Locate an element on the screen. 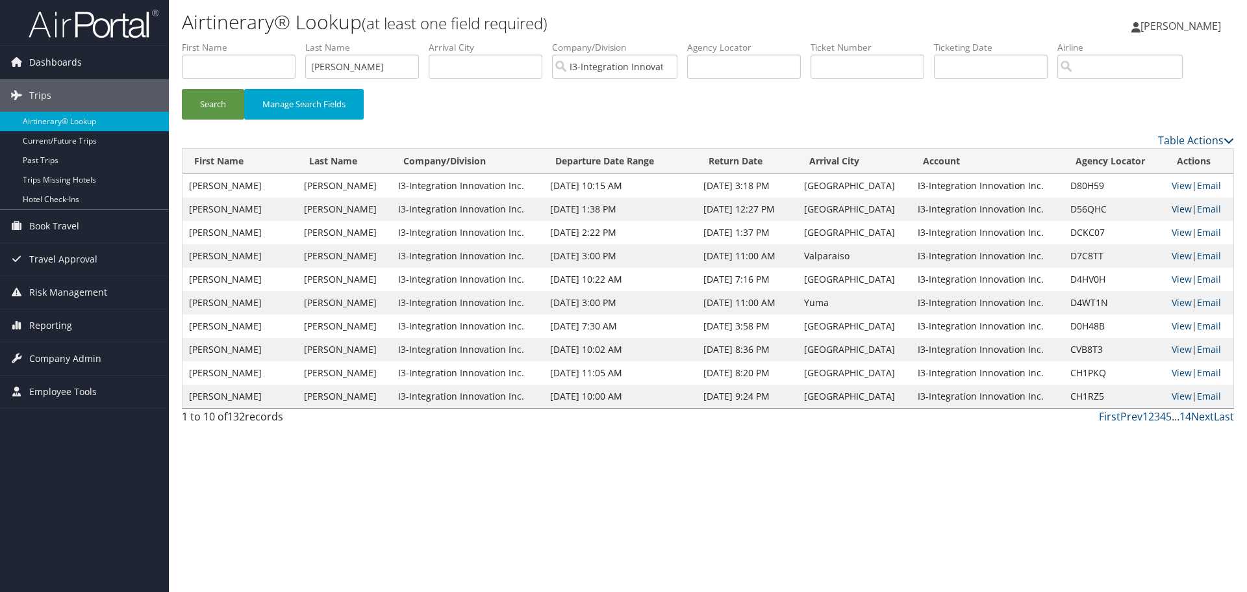 This screenshot has width=1247, height=592. span: Employee Tools is located at coordinates (63, 392).